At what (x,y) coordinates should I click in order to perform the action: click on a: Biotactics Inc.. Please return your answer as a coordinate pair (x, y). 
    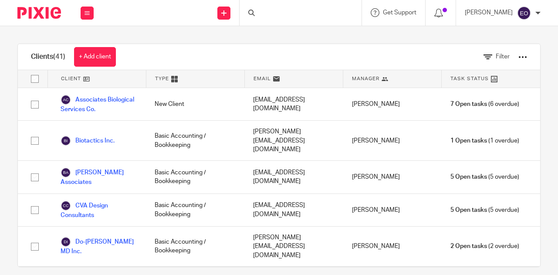
    Looking at the image, I should click on (88, 141).